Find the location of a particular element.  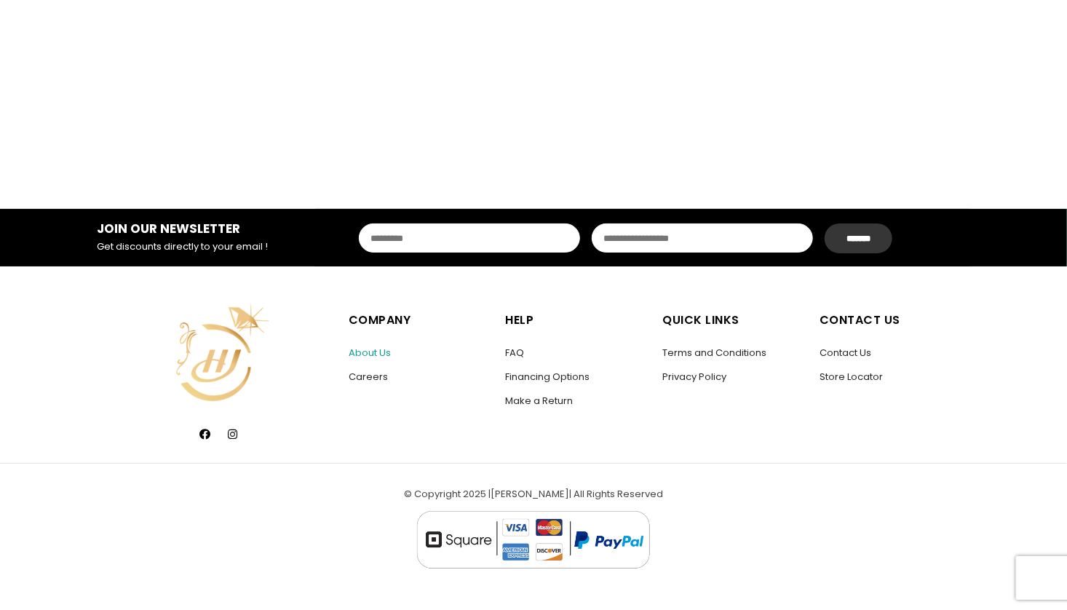

a: FAQ is located at coordinates (515, 352).